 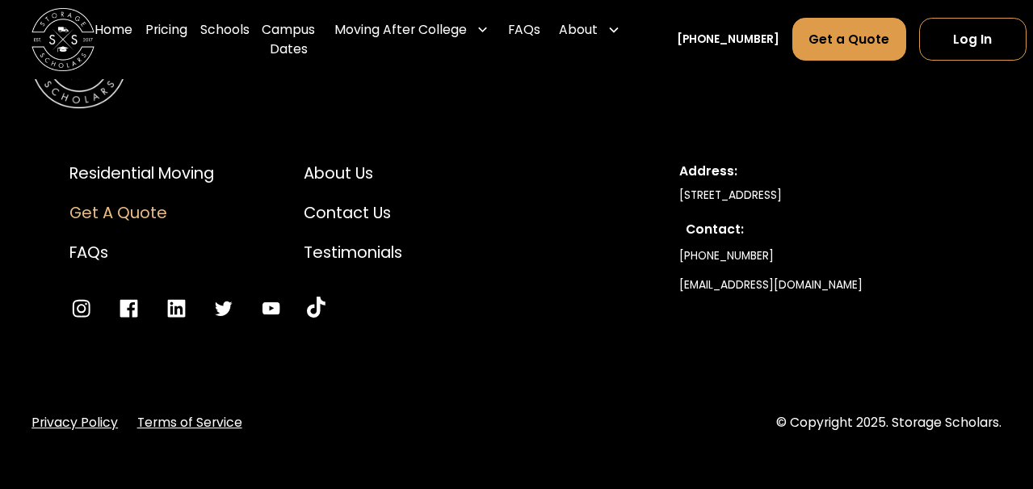 What do you see at coordinates (288, 40) in the screenshot?
I see `a: Campus Dates` at bounding box center [288, 40].